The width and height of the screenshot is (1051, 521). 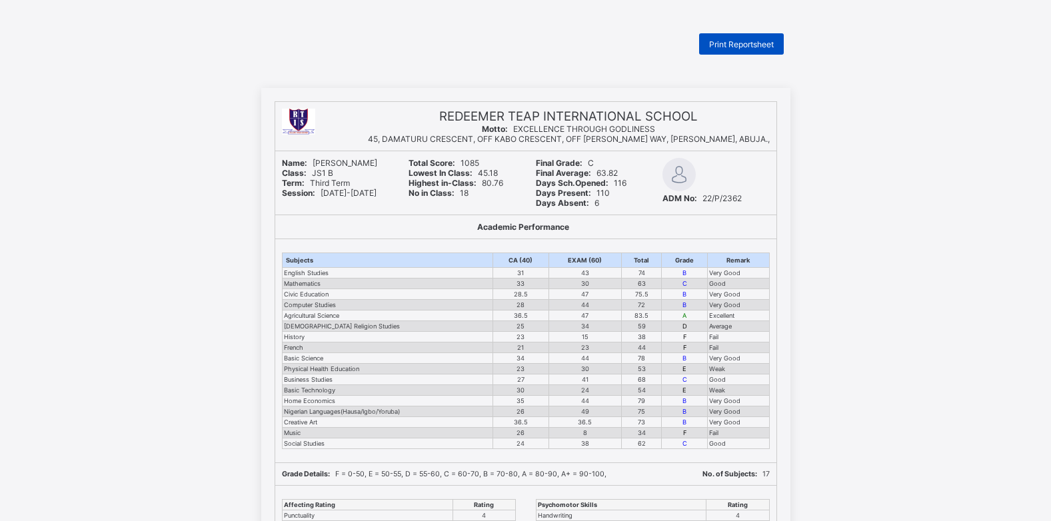 I want to click on td: 59, so click(x=642, y=327).